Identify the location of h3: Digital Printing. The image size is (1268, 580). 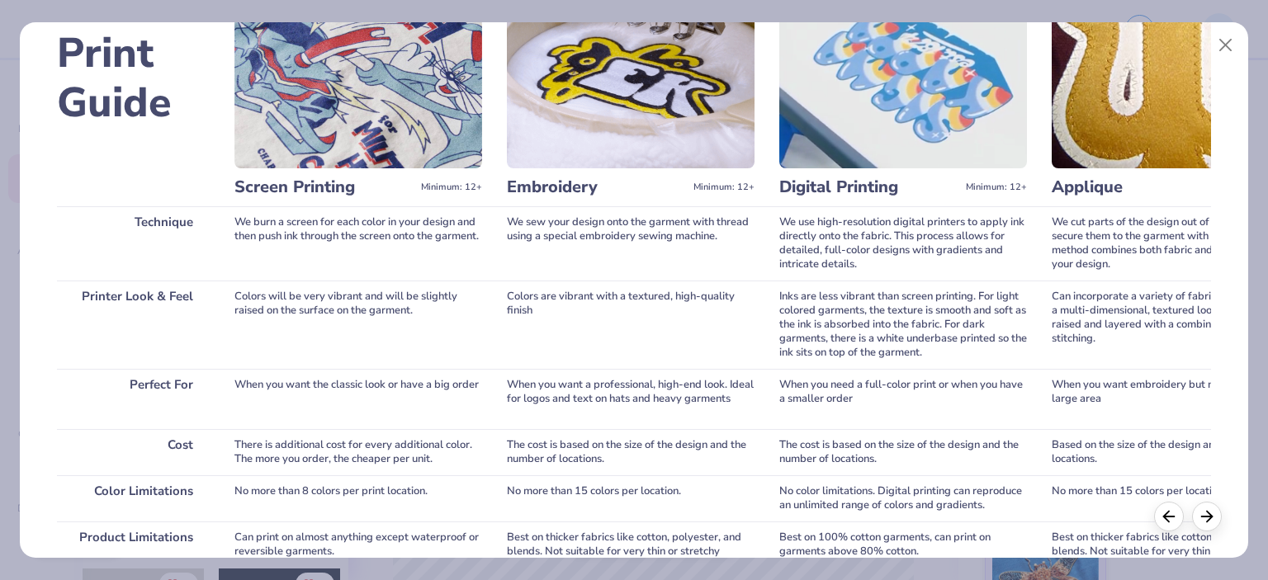
(869, 187).